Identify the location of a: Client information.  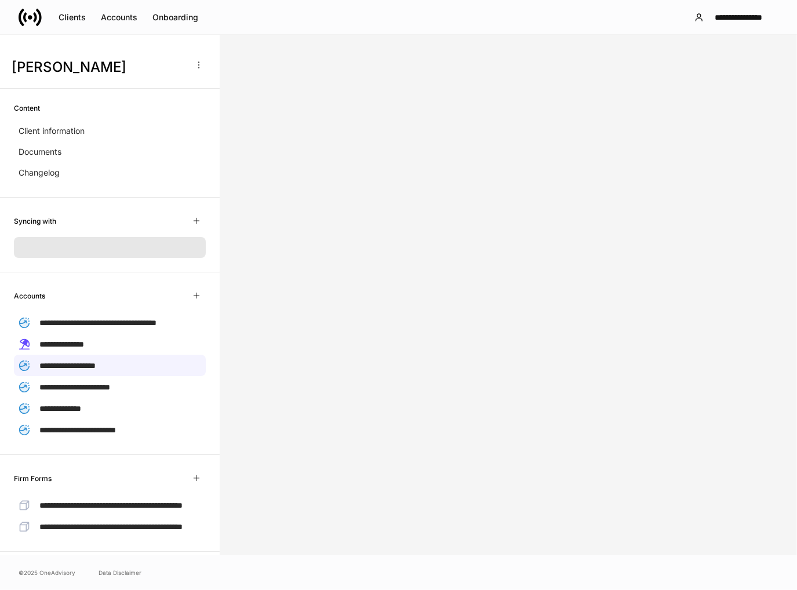
(110, 131).